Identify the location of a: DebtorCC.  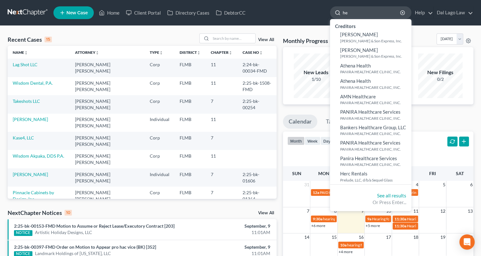
(231, 13).